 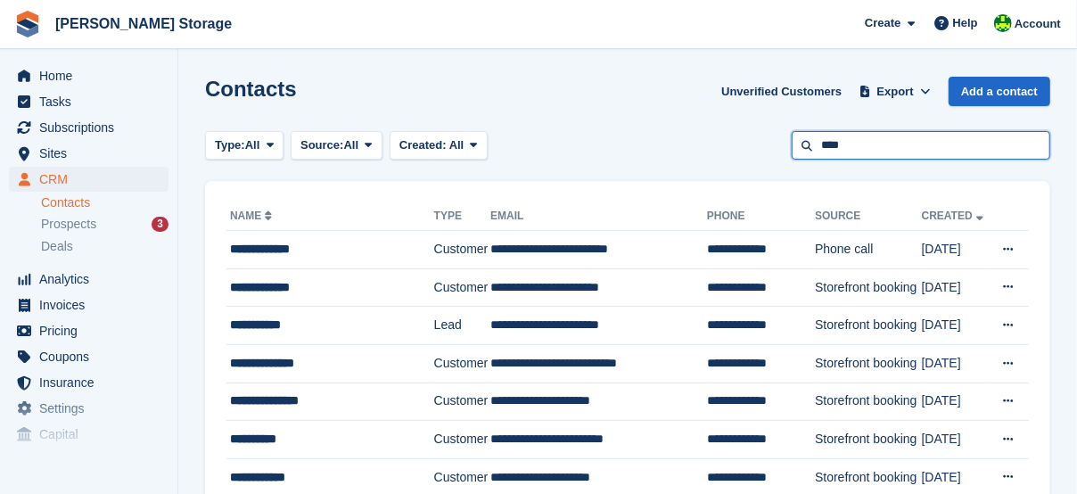 I want to click on span: Invoices, so click(x=93, y=305).